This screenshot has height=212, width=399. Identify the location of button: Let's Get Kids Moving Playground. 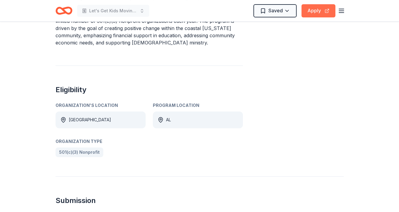
(113, 11).